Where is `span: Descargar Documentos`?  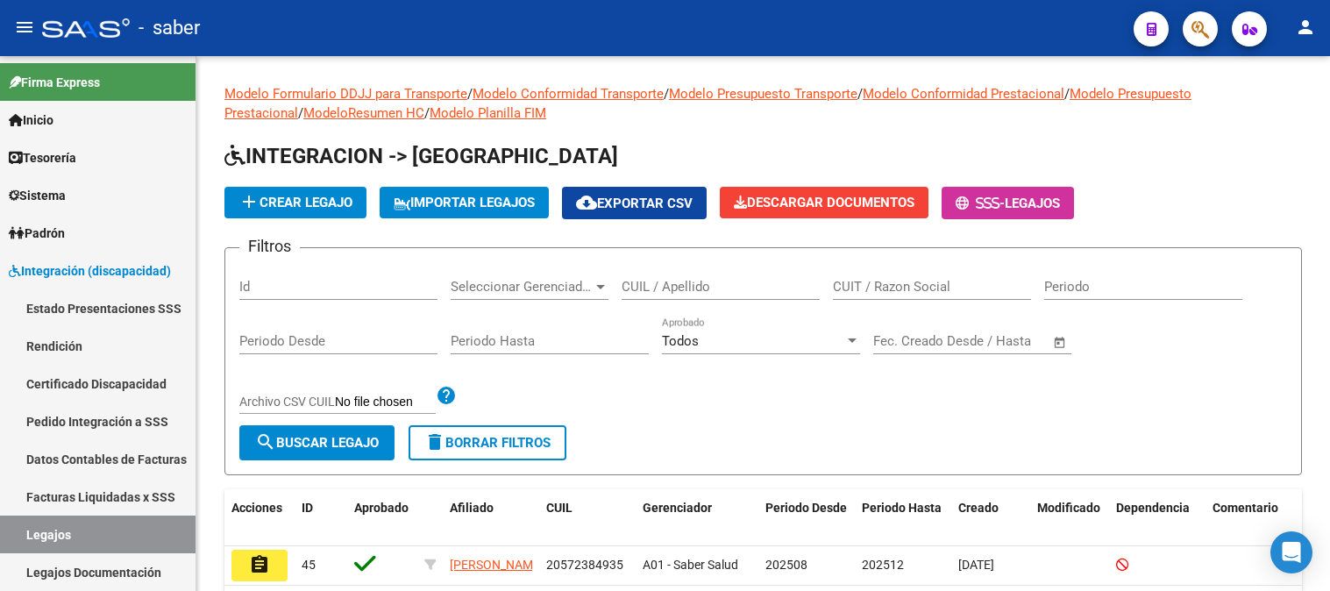
span: Descargar Documentos is located at coordinates (824, 203).